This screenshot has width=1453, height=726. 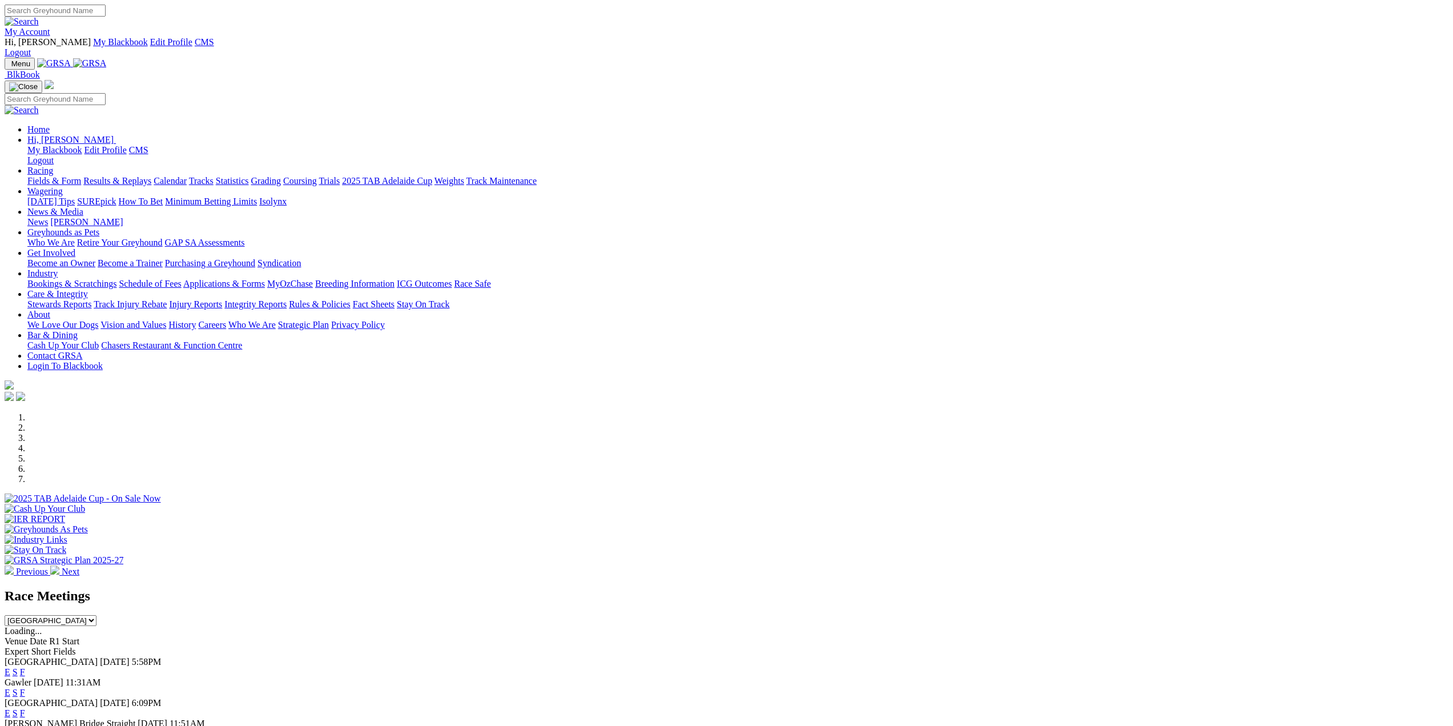 I want to click on a: Home, so click(x=38, y=129).